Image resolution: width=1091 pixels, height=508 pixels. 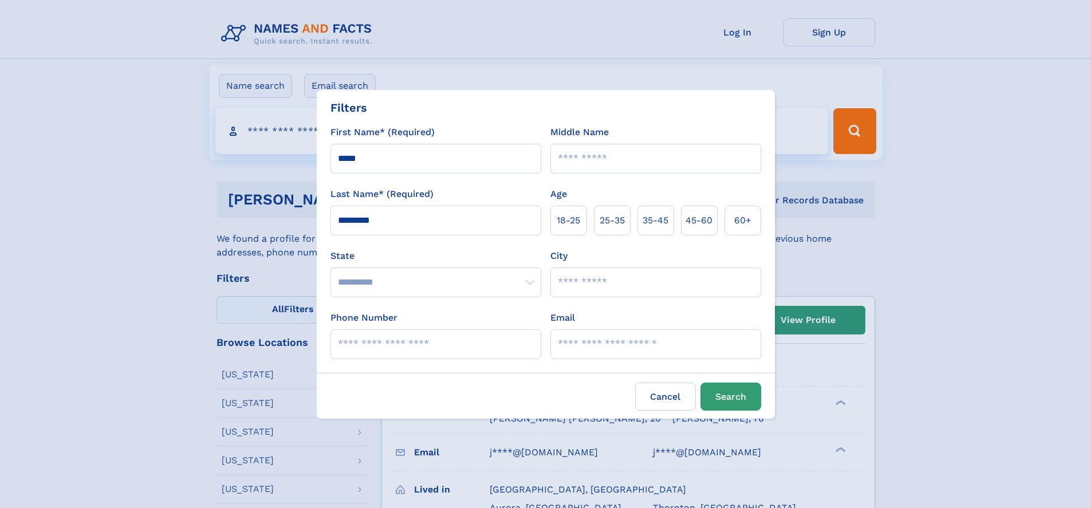 What do you see at coordinates (612, 220) in the screenshot?
I see `span: 25‑35` at bounding box center [612, 220].